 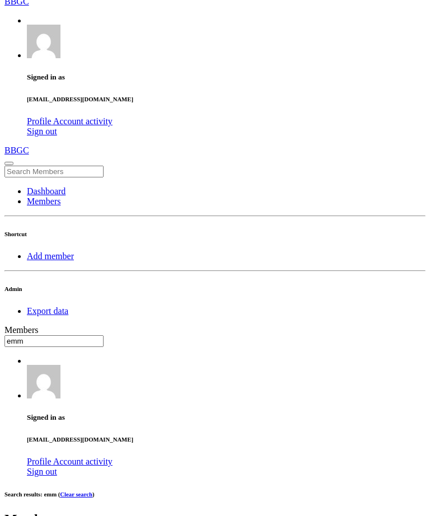 I want to click on input: Search members, so click(x=54, y=341).